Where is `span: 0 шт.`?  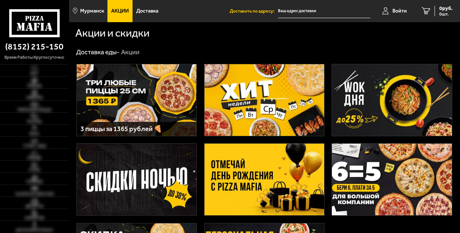 span: 0 шт. is located at coordinates (446, 14).